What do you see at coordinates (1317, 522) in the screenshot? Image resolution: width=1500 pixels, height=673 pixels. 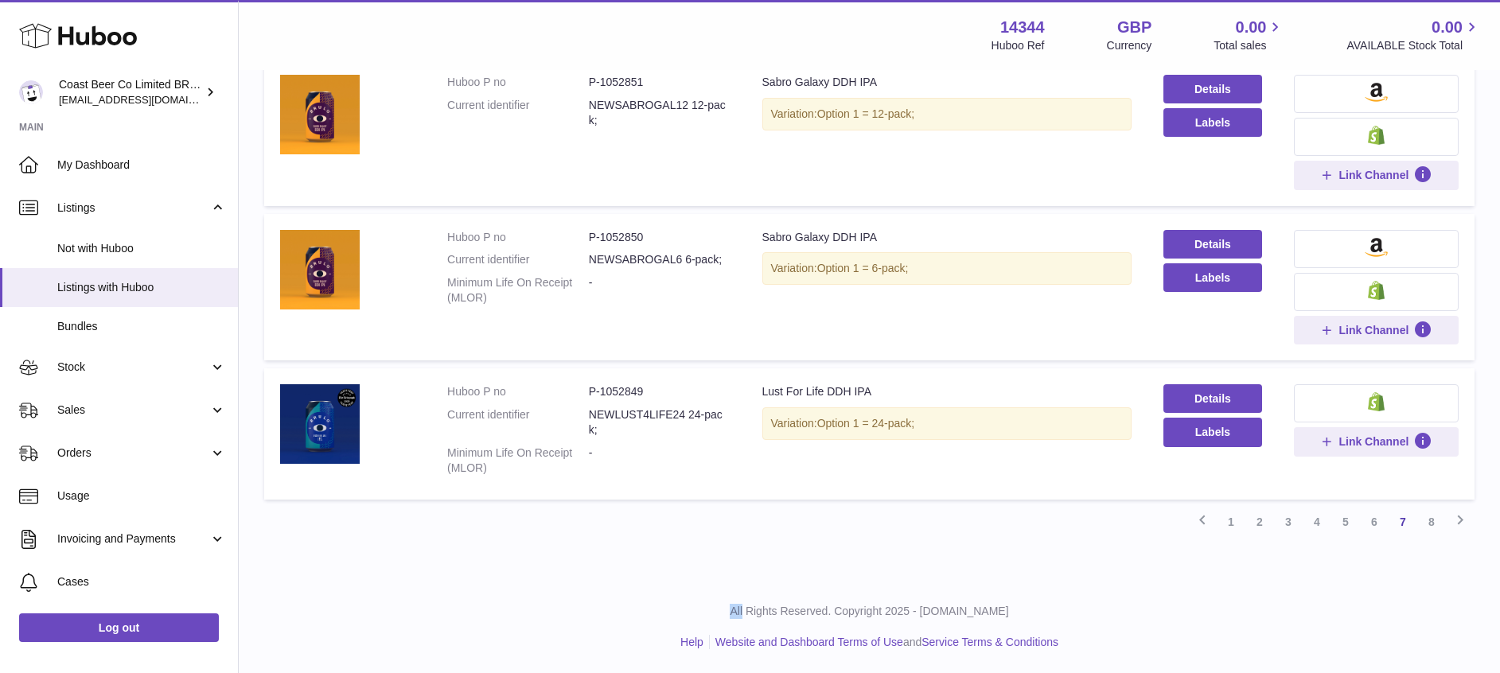 I see `a: 4` at bounding box center [1317, 522].